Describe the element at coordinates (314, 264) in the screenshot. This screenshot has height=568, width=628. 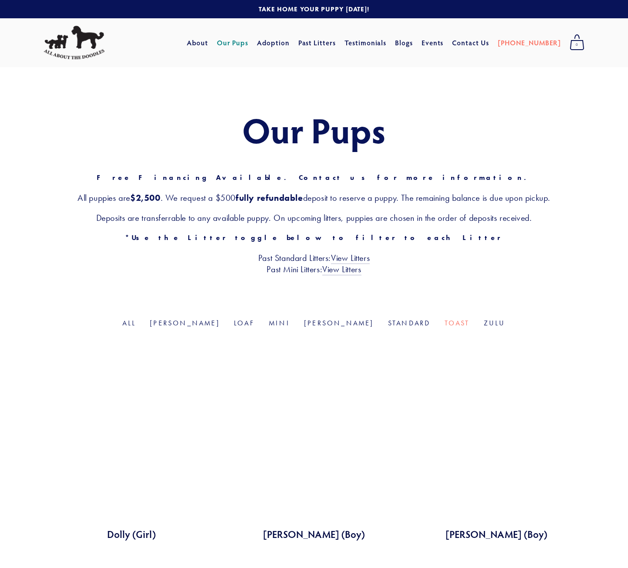
I see `h3: Past Standard Litters: Past Mini Litters:` at that location.